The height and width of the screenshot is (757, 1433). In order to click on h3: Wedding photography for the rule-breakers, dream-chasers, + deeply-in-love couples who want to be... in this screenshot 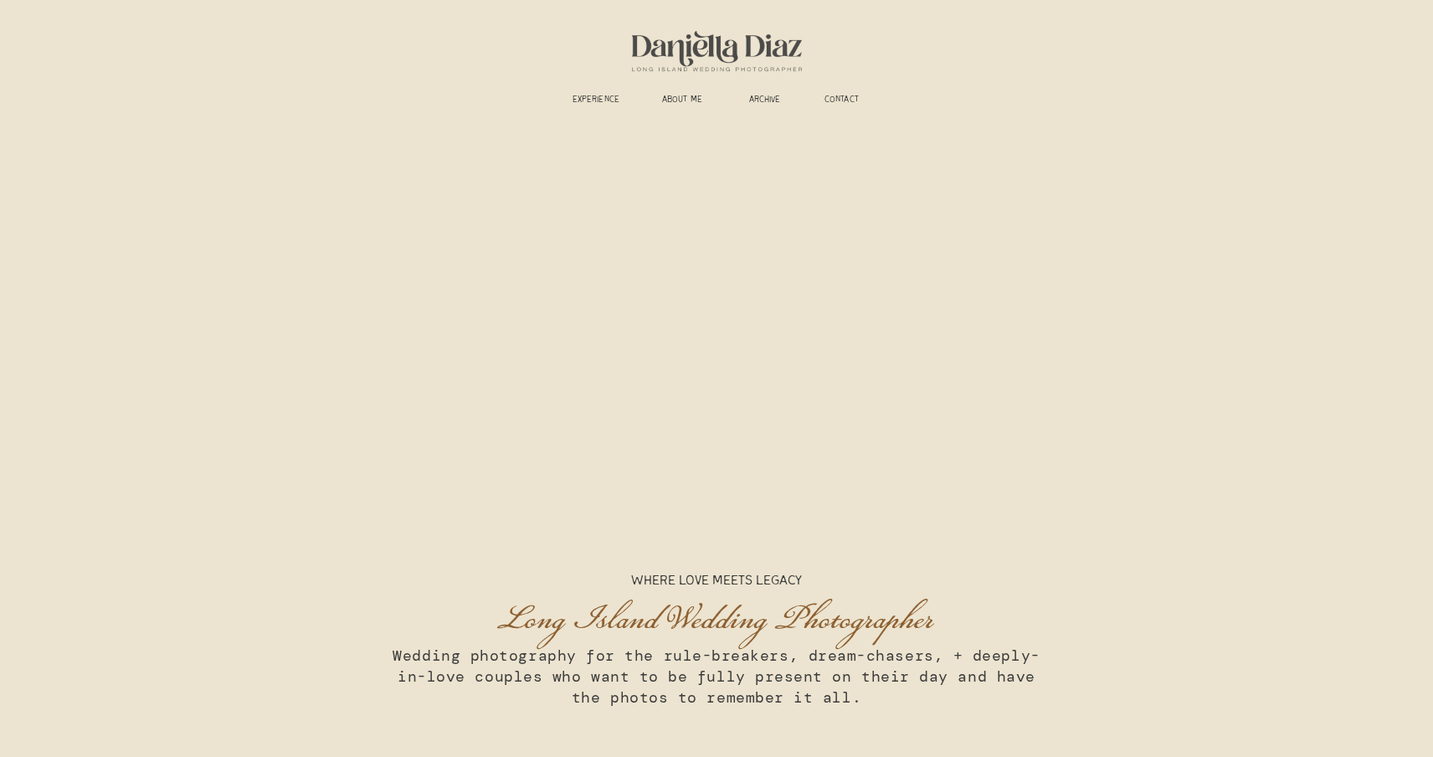, I will do `click(717, 677)`.